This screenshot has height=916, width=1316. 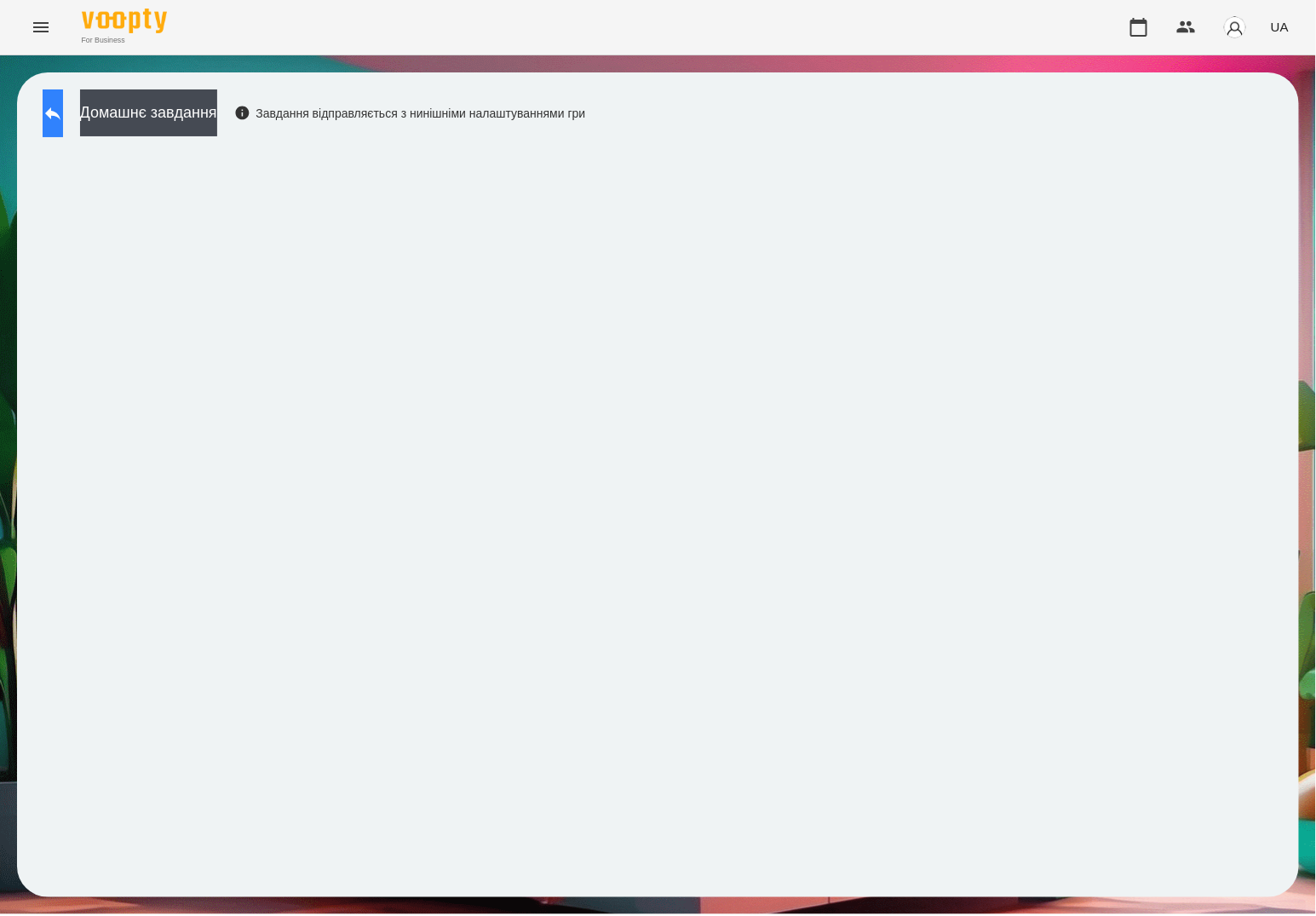 I want to click on div: Завдання відправляється з нинішніми налаштуваннями гри, so click(x=409, y=113).